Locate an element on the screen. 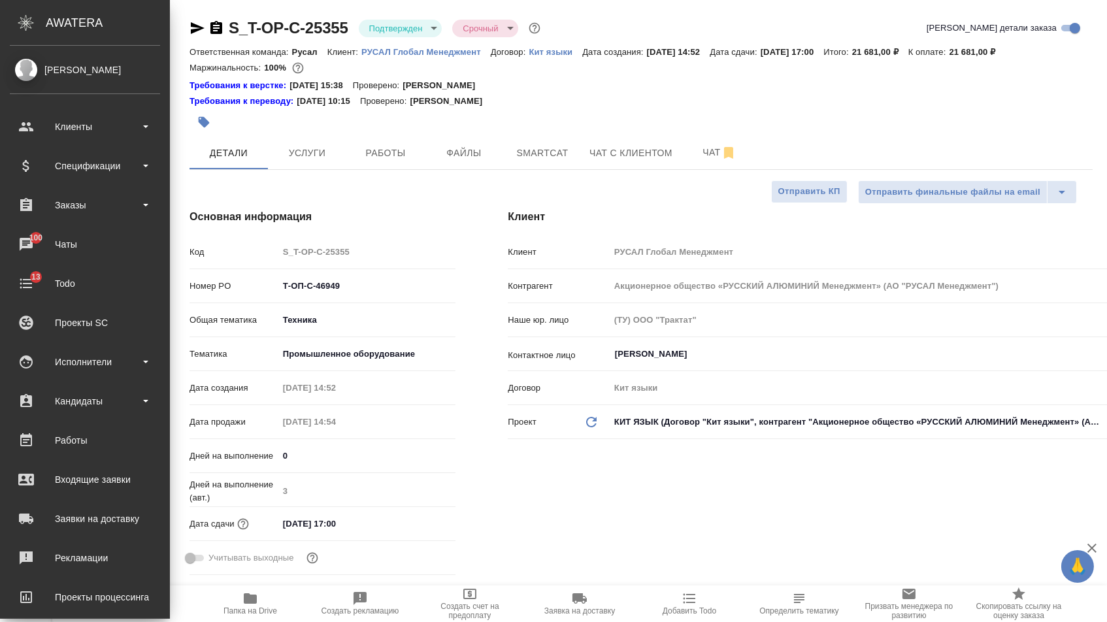  p: Дней на выполнение is located at coordinates (234, 456).